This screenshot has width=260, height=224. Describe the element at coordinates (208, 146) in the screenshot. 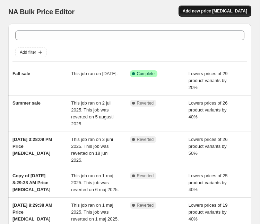

I see `span: Lowers prices of 26 product variants by 50%` at that location.